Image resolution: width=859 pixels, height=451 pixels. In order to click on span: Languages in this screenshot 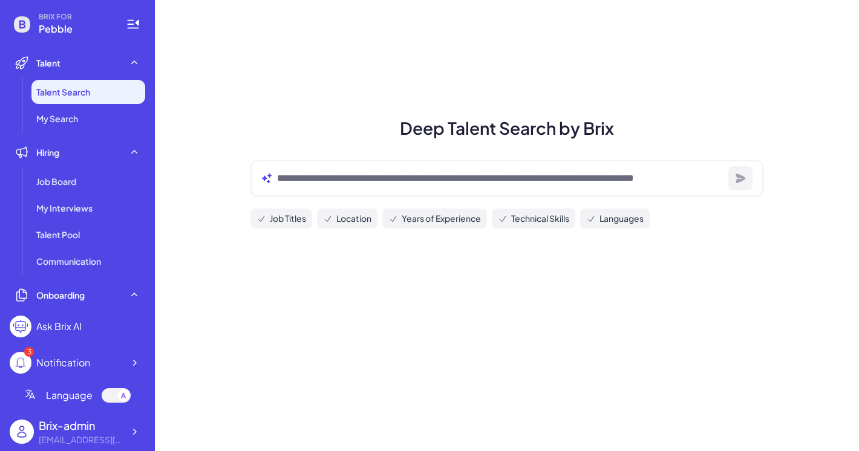, I will do `click(621, 218)`.